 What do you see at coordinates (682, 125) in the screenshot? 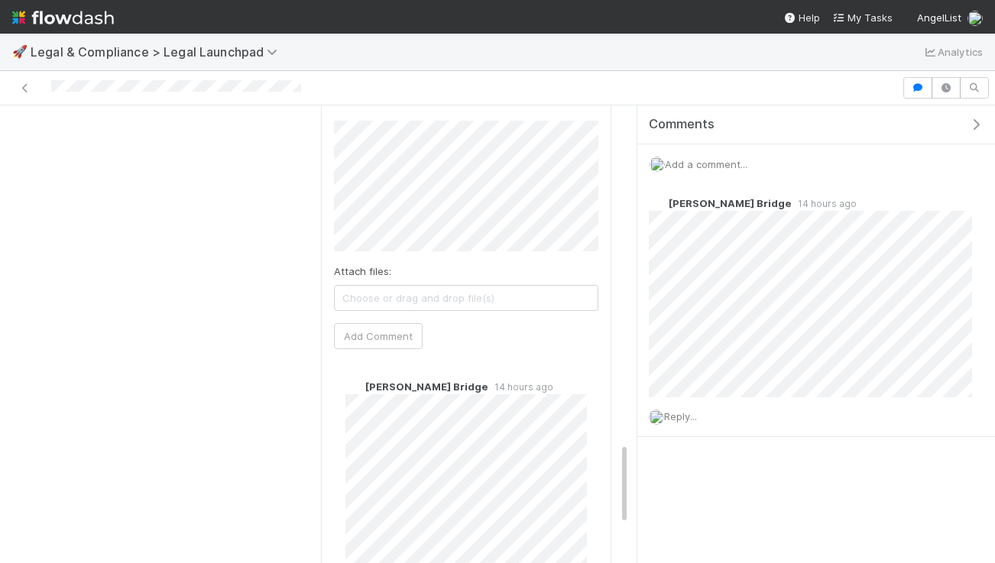
I see `span: Comments` at bounding box center [682, 125].